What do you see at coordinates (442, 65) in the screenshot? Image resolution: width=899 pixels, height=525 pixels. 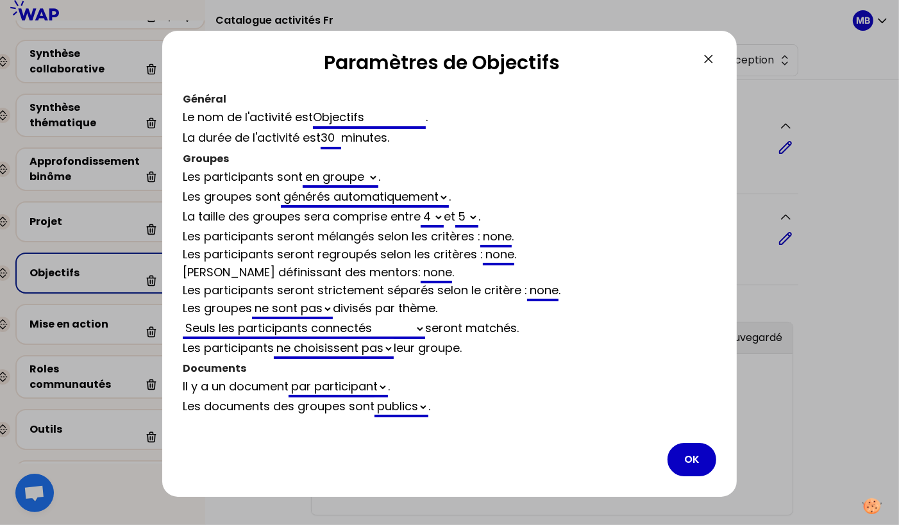 I see `h2: Paramètres de Objectifs` at bounding box center [442, 65].